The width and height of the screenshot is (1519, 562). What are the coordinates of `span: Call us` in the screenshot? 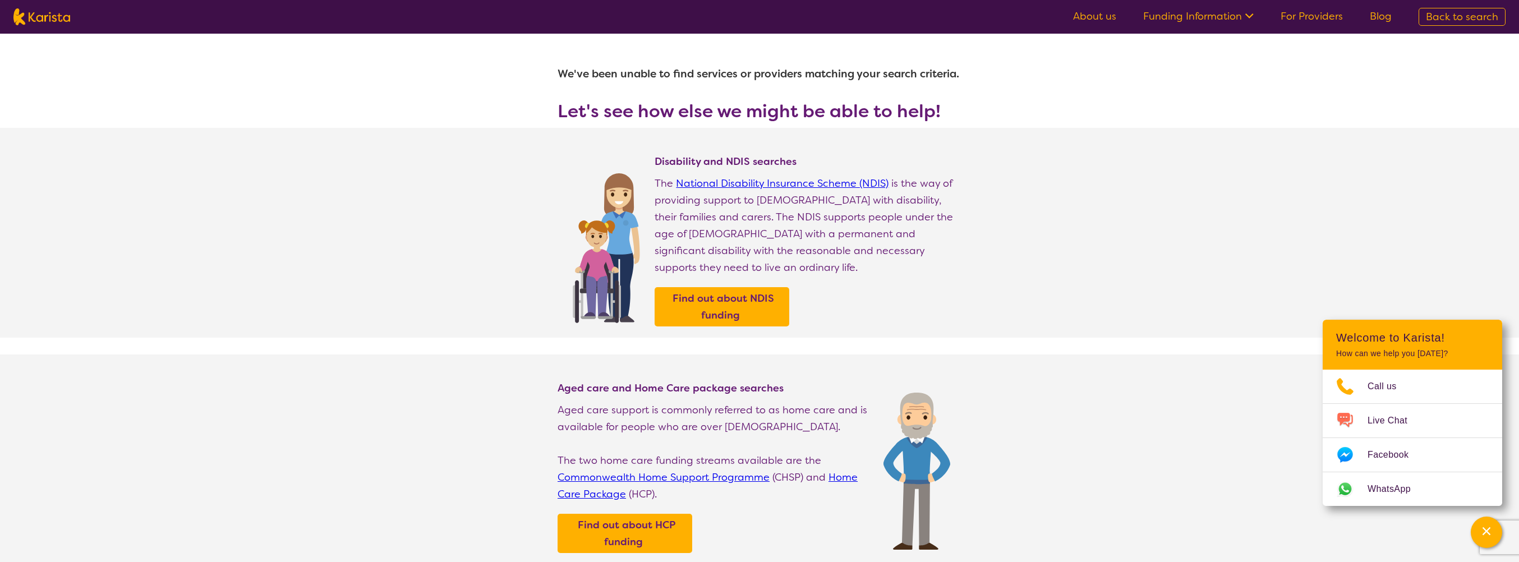 It's located at (1389, 386).